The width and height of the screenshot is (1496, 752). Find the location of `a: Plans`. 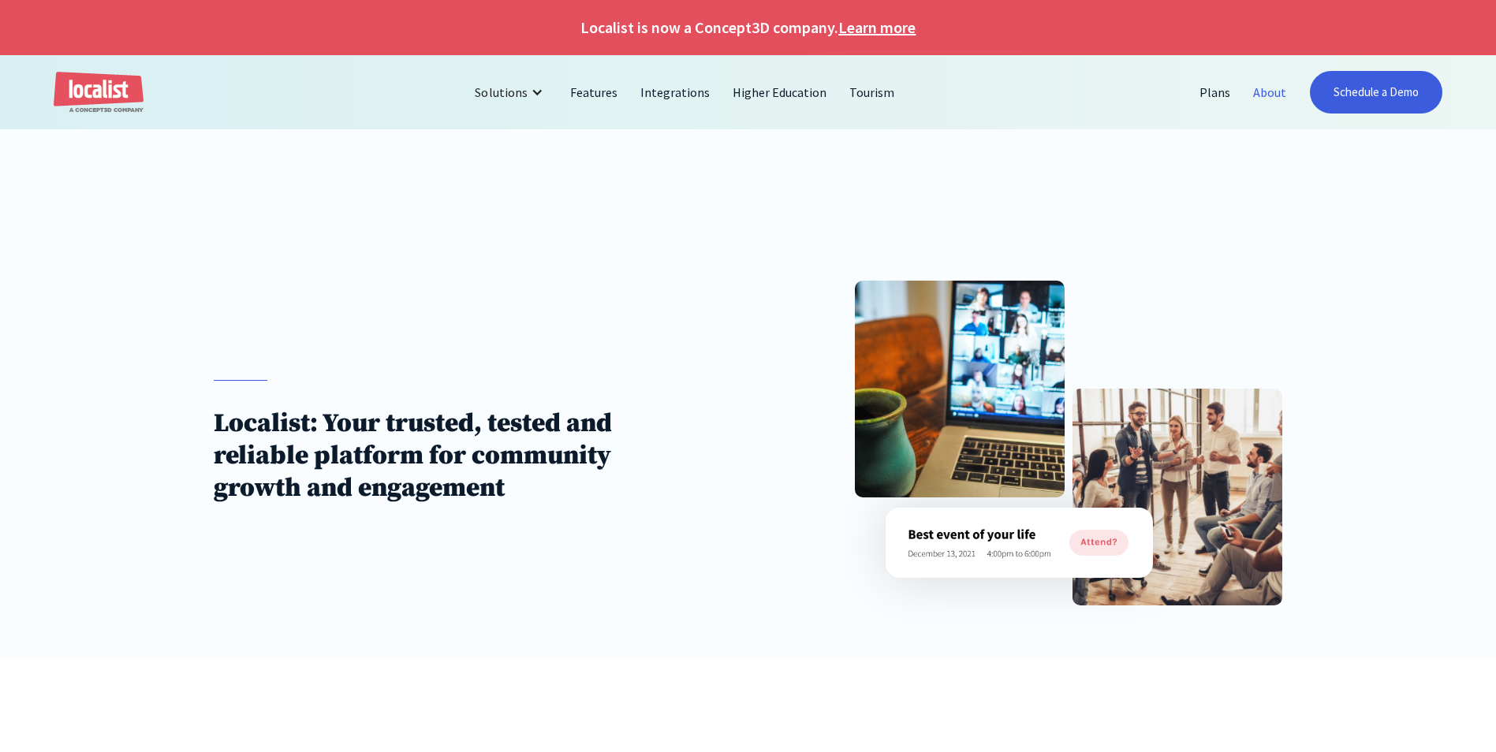

a: Plans is located at coordinates (1215, 92).